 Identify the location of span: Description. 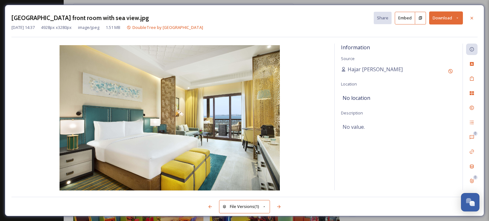
(352, 113).